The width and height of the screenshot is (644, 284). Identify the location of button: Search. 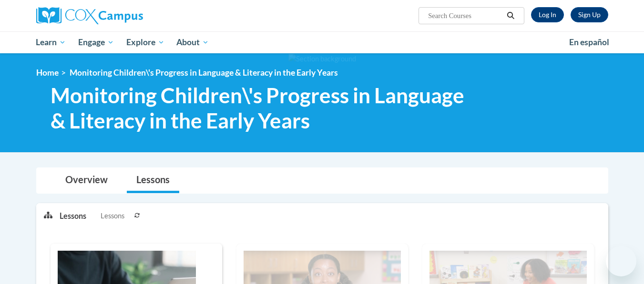
(510, 16).